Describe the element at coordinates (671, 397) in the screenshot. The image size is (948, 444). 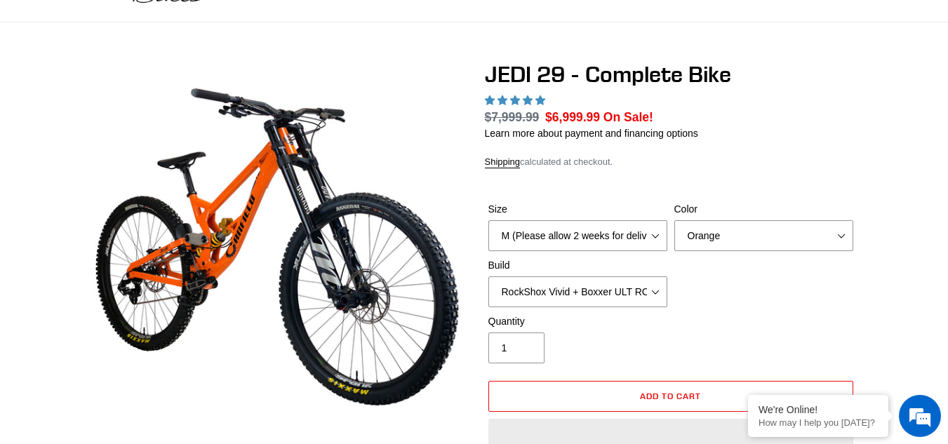
I see `button: Add to cart` at that location.